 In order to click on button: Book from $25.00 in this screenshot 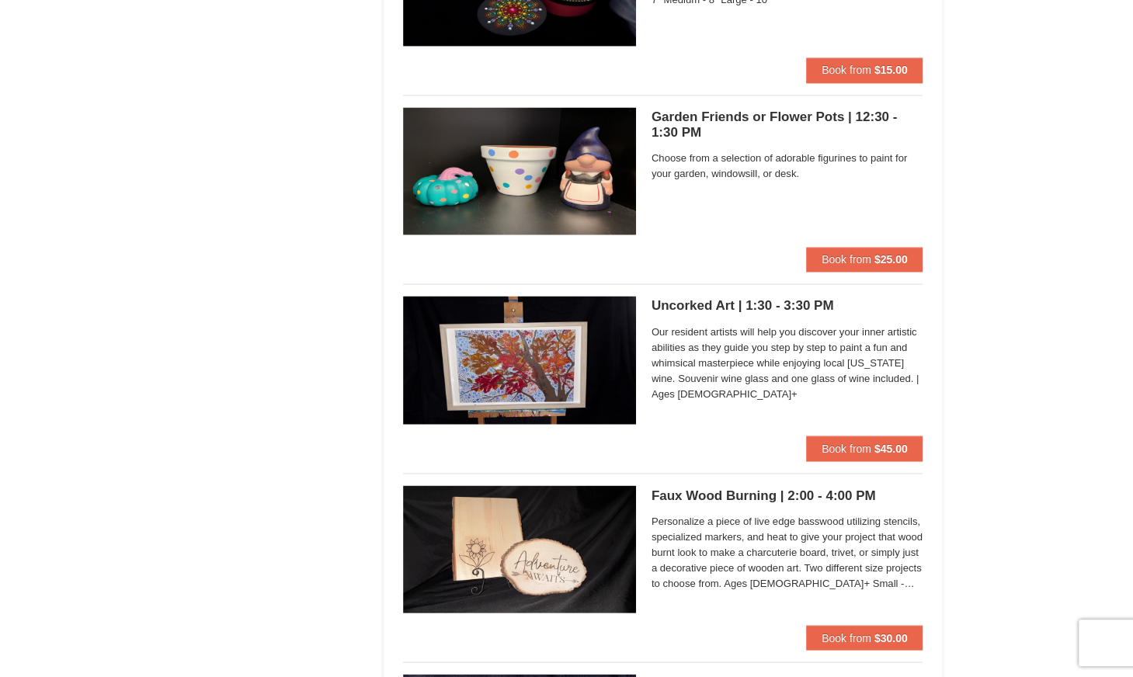, I will do `click(865, 259)`.